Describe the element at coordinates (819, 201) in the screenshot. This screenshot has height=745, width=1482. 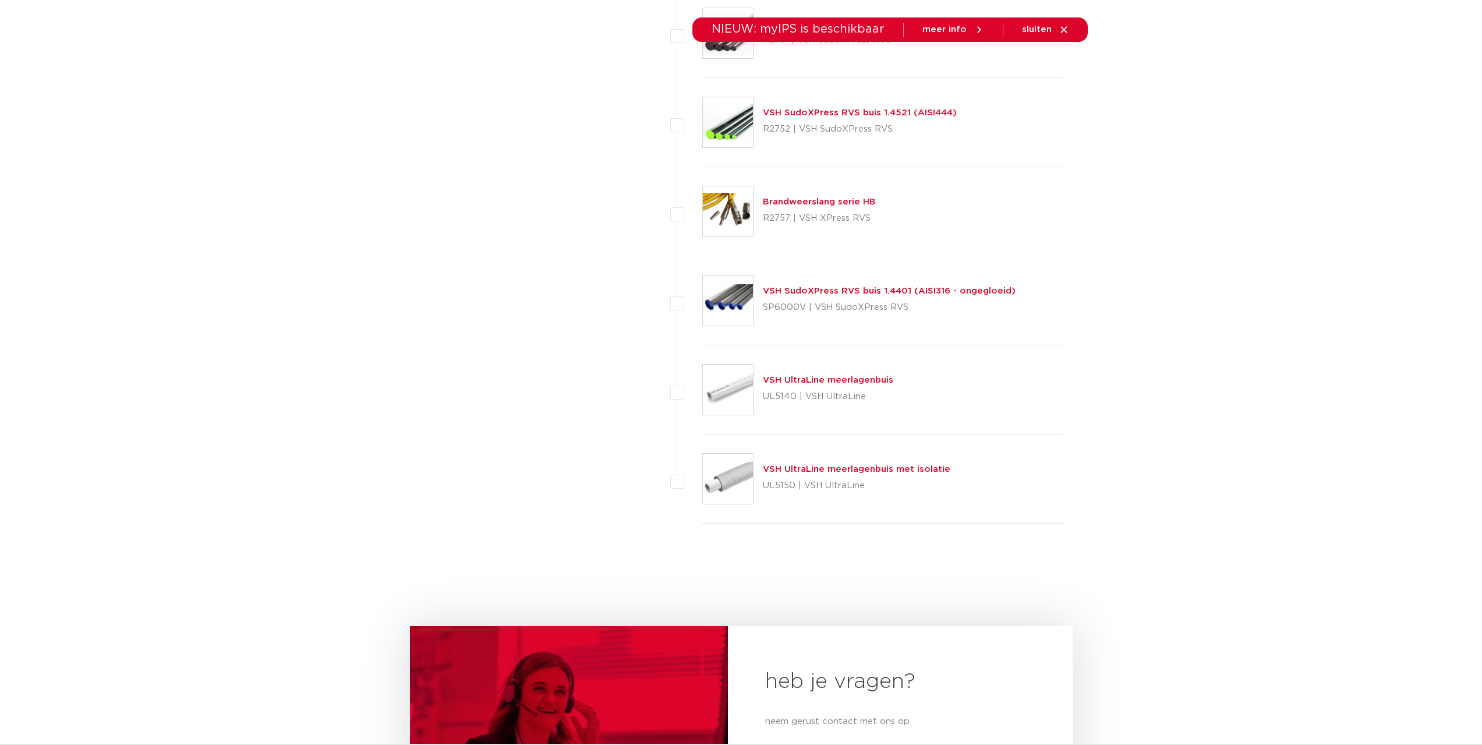
I see `a: Brandweerslang serie HB` at that location.